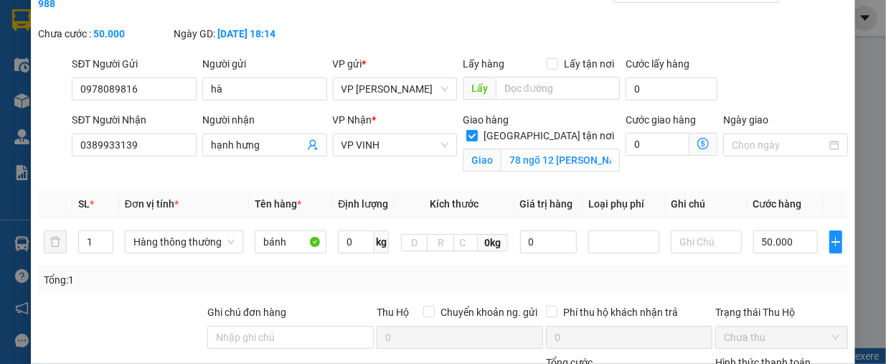  I want to click on div: VP gửi, so click(395, 64).